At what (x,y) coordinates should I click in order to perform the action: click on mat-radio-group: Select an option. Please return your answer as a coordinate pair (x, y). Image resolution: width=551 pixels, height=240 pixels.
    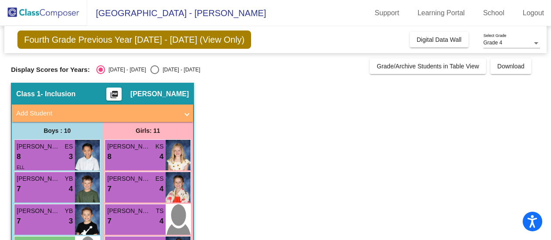
    Looking at the image, I should click on (148, 70).